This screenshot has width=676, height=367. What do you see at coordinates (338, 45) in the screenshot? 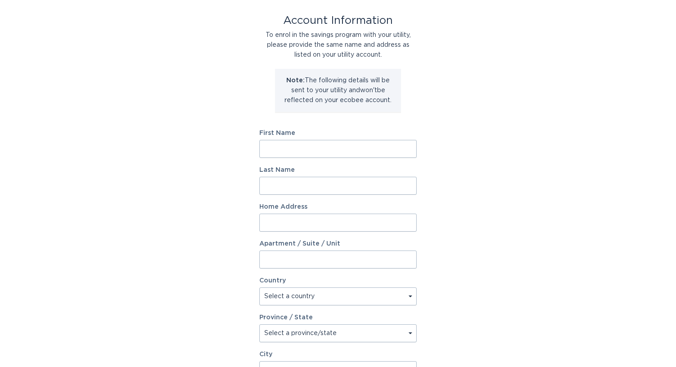
I see `div: To enrol in the savings program with your utility, please provide the same name and address as li...` at bounding box center [338, 45].